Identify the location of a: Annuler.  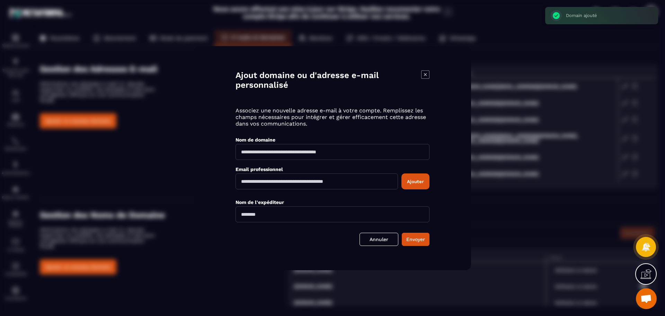
(379, 239).